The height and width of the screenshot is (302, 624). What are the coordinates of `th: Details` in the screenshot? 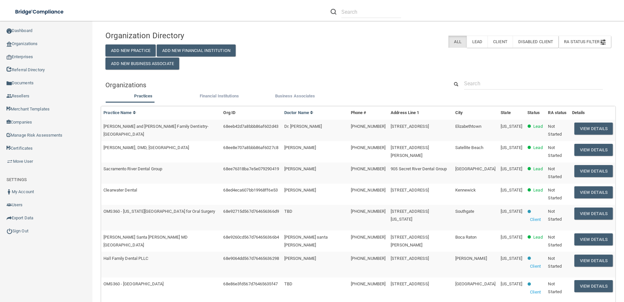 It's located at (593, 113).